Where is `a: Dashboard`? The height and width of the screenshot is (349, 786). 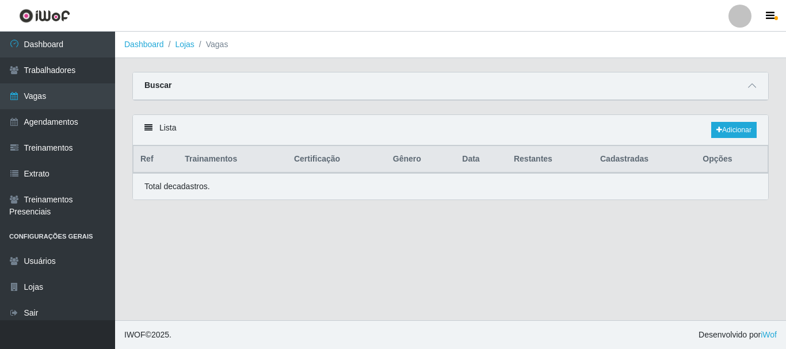
a: Dashboard is located at coordinates (144, 44).